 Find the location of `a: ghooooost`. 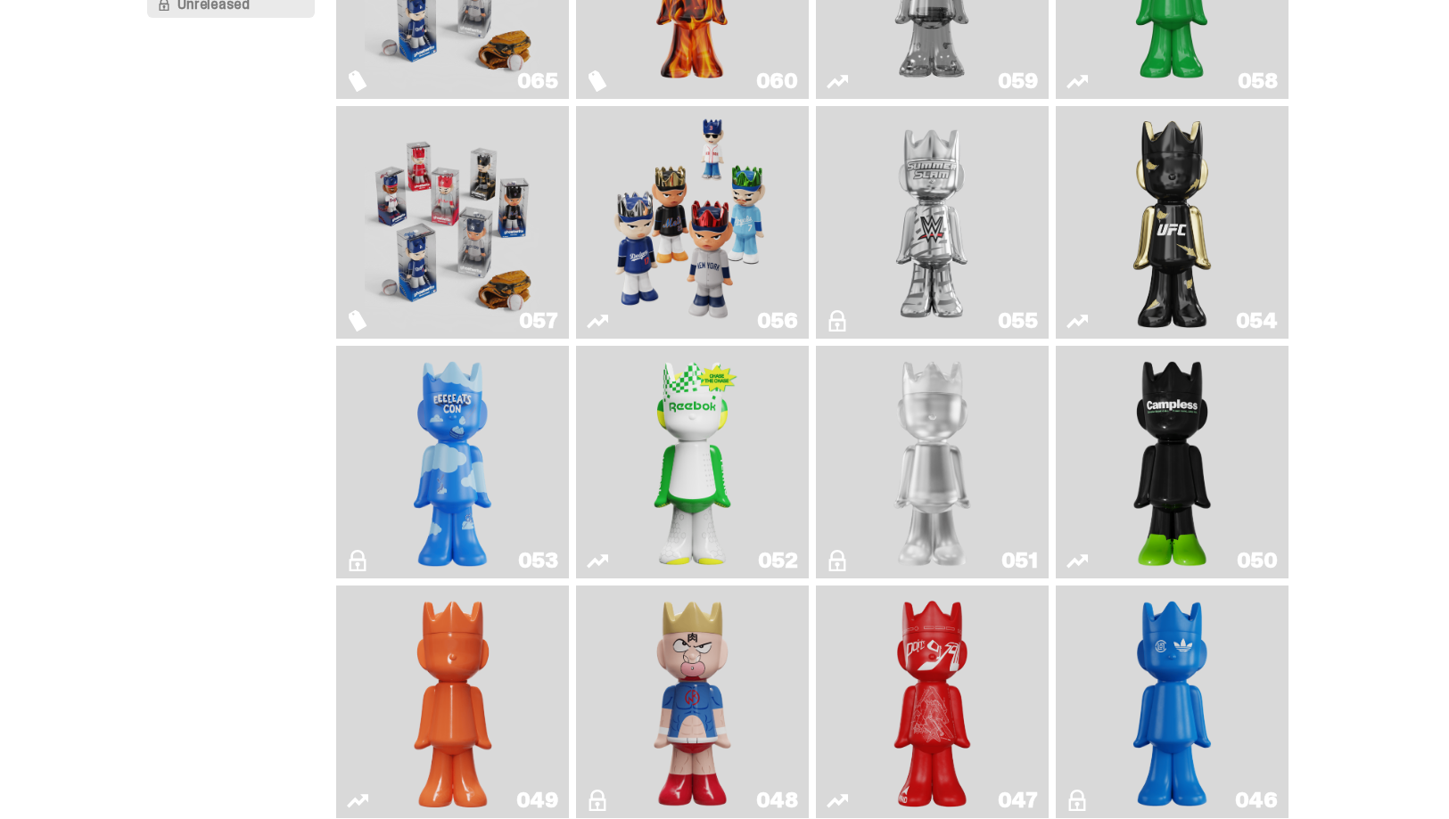

a: ghooooost is located at coordinates (452, 462).